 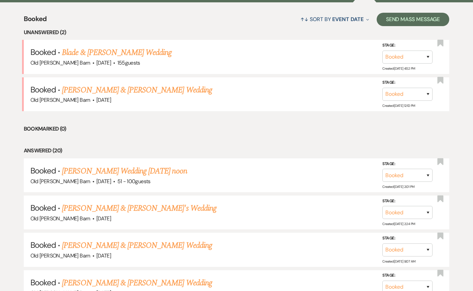 I want to click on li: Answered (20), so click(x=236, y=151).